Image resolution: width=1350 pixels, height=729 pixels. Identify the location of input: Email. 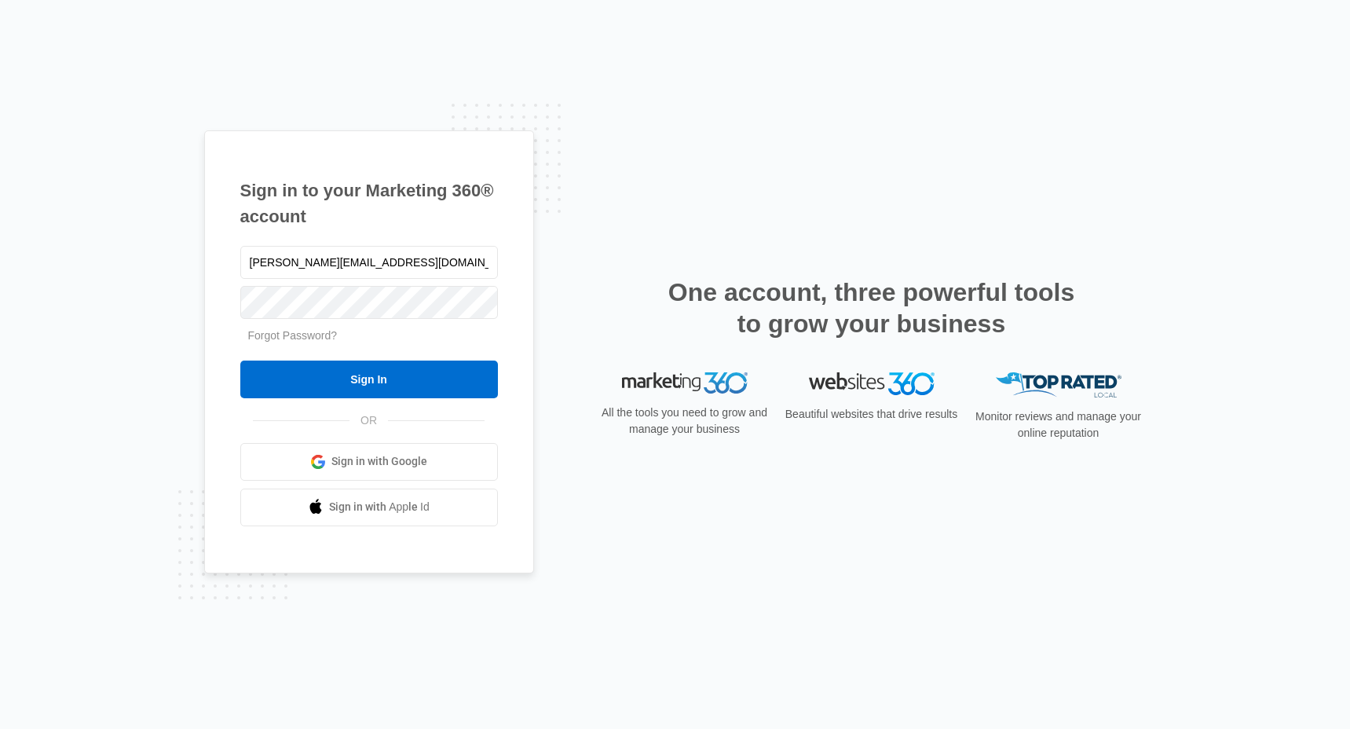
(369, 262).